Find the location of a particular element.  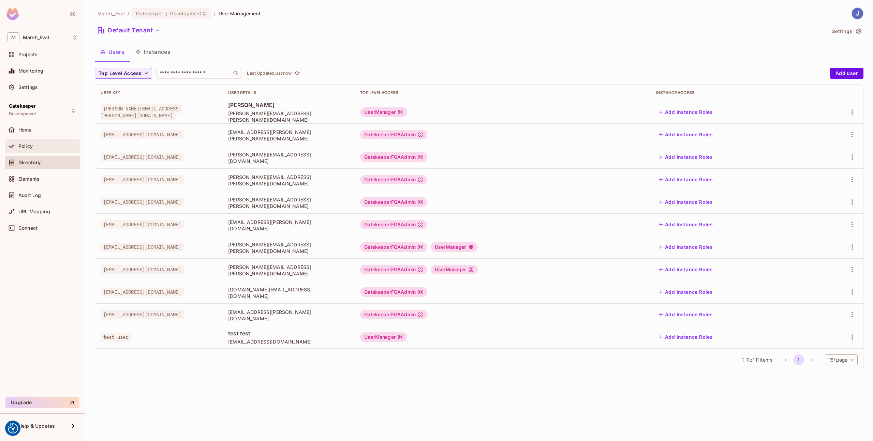

span: Home is located at coordinates (25, 130).